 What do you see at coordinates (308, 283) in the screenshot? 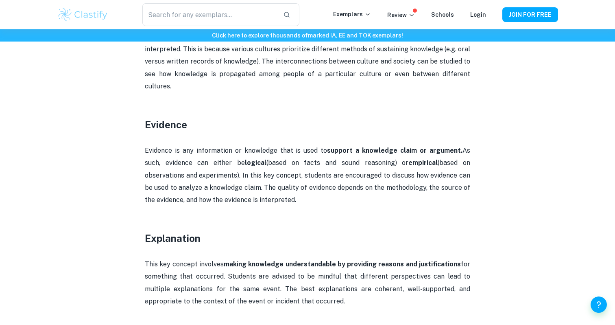
I see `p: This key concept involves for something that occurred. Students are advised to be mindful that di...` at bounding box center [308, 283].